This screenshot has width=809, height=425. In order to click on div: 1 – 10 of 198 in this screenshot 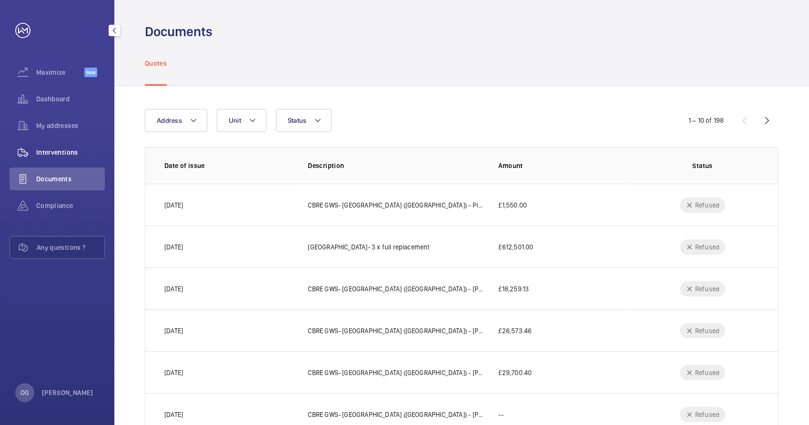, I will do `click(706, 121)`.